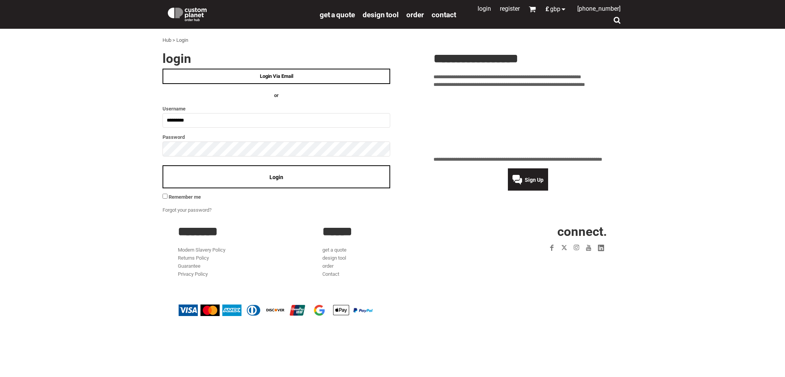  Describe the element at coordinates (187, 13) in the screenshot. I see `img: Custom Planet` at that location.